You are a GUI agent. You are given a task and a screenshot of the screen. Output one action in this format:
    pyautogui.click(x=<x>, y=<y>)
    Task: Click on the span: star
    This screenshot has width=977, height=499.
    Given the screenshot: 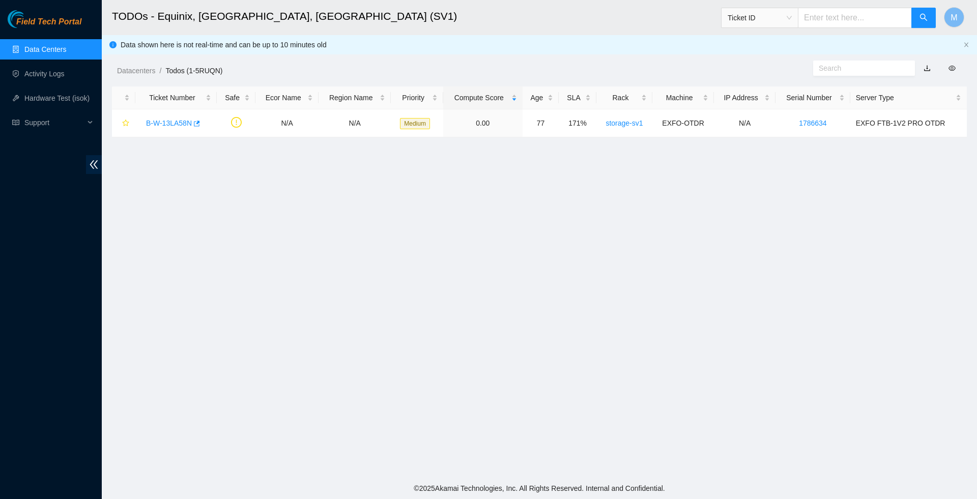 What is the action you would take?
    pyautogui.click(x=126, y=124)
    